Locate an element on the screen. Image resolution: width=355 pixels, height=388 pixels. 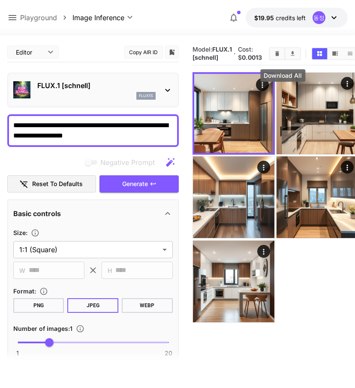
span: 1:1 (Square) is located at coordinates (89, 249).